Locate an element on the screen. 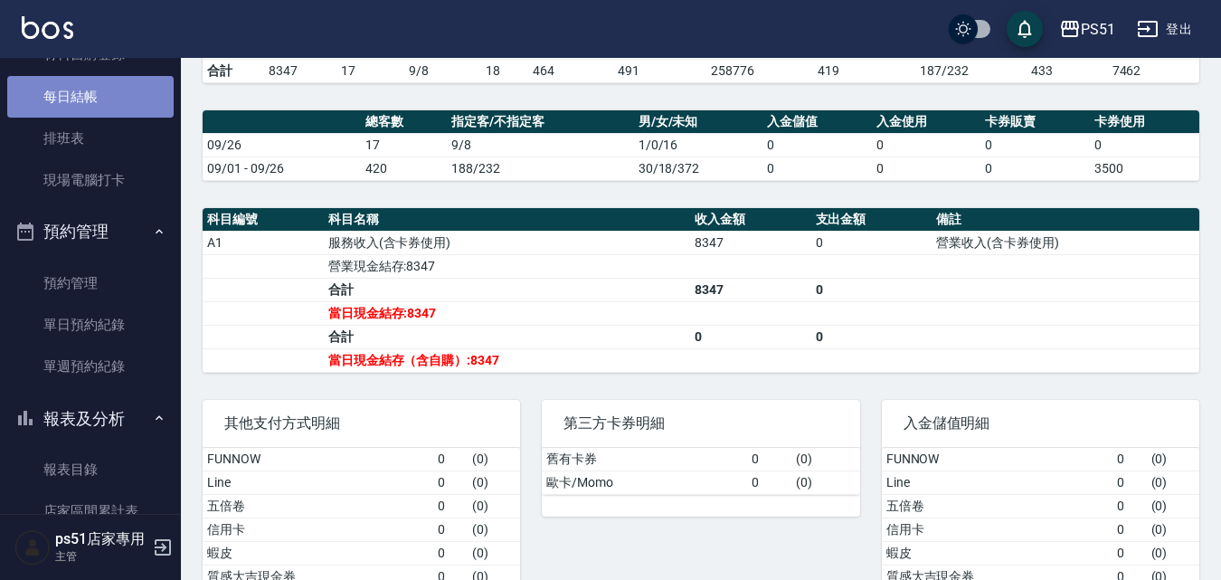  td: 420 is located at coordinates (403, 168).